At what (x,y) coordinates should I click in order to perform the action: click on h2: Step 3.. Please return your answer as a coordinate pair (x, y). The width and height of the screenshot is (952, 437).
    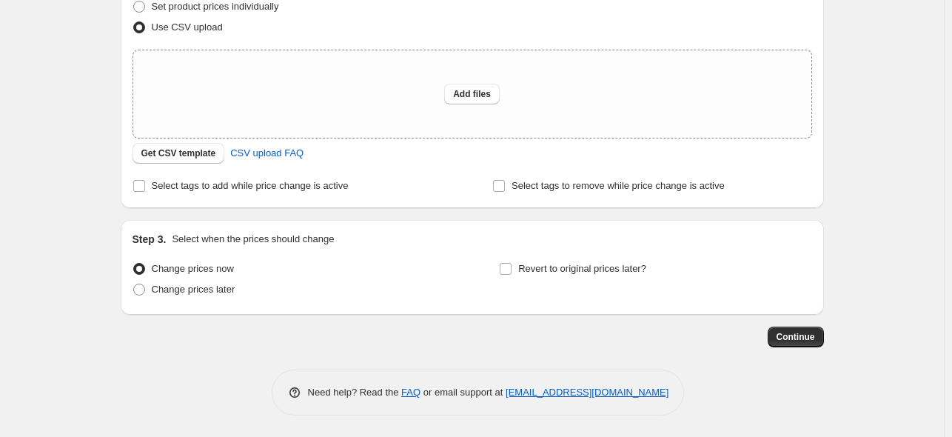
    Looking at the image, I should click on (150, 239).